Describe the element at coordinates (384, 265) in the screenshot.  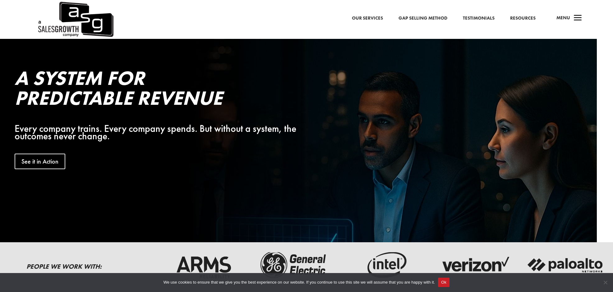
I see `img: intel-logo-dark` at that location.